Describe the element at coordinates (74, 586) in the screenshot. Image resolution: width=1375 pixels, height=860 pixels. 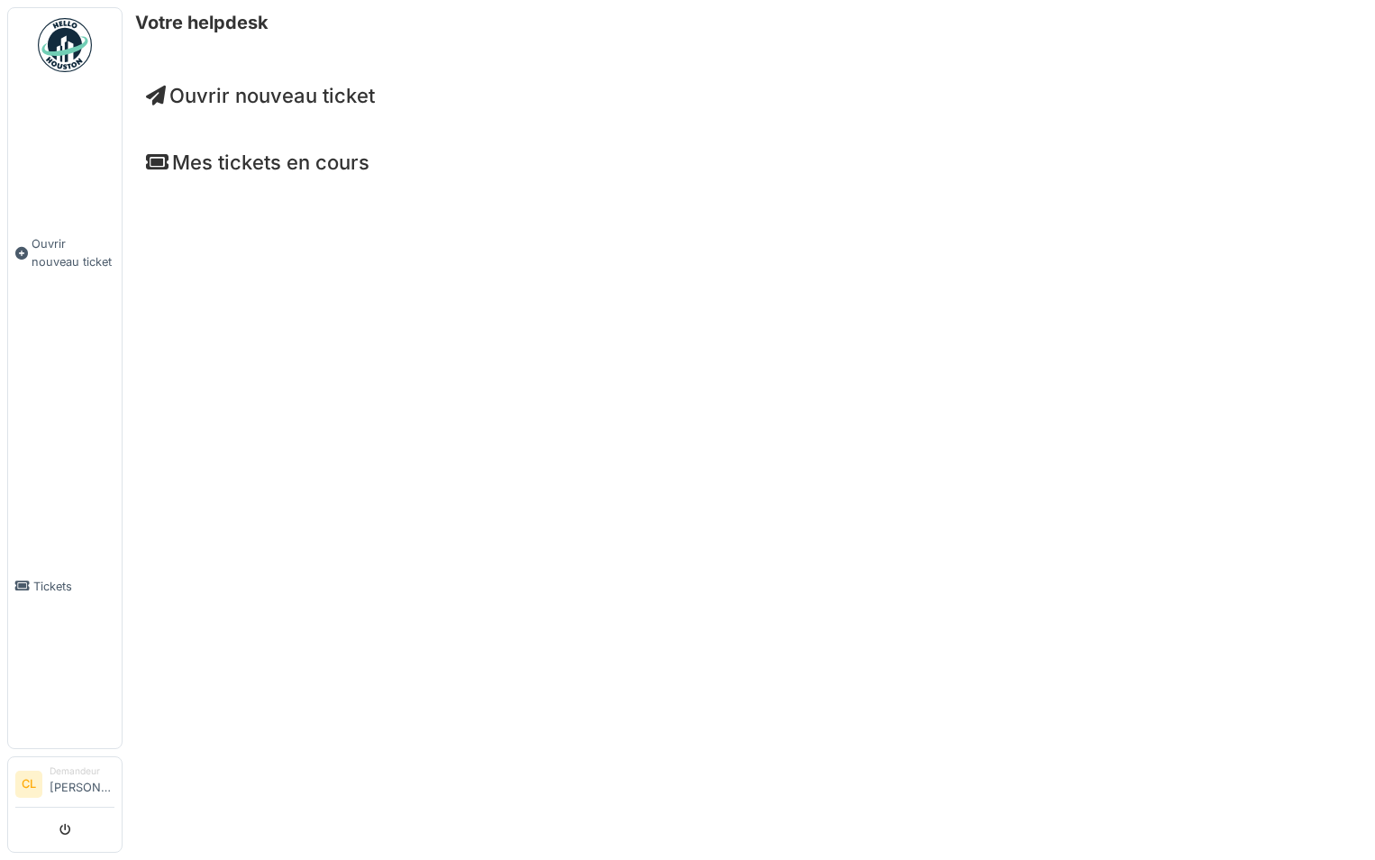
I see `span: Tickets` at that location.